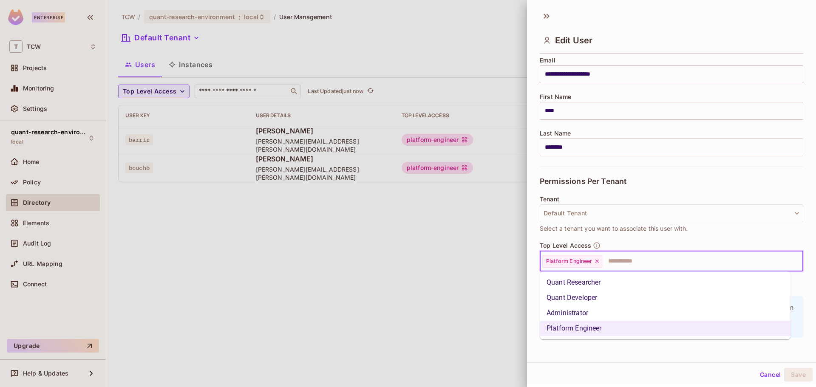 This screenshot has width=816, height=387. What do you see at coordinates (666, 329) in the screenshot?
I see `li: Platform Engineer` at bounding box center [666, 329].